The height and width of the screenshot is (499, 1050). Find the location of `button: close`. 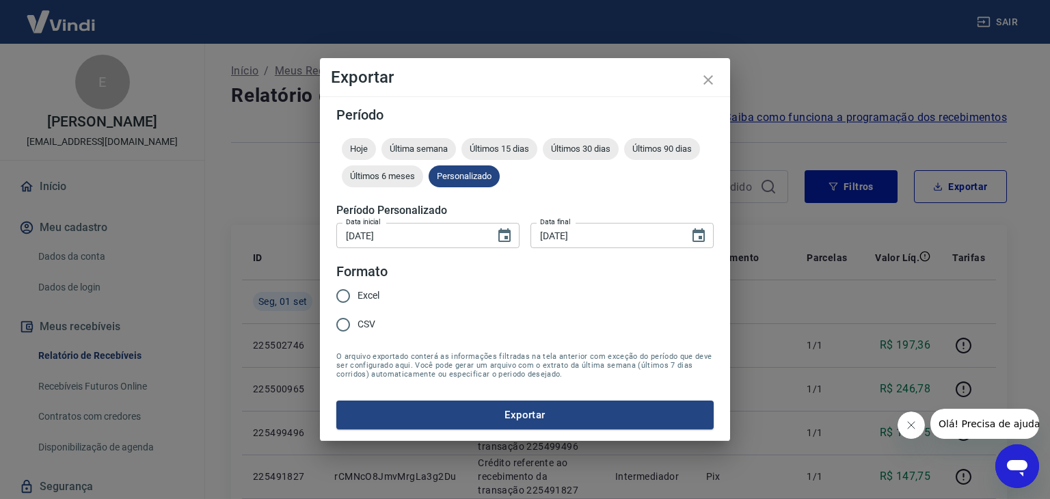

button: close is located at coordinates (708, 80).